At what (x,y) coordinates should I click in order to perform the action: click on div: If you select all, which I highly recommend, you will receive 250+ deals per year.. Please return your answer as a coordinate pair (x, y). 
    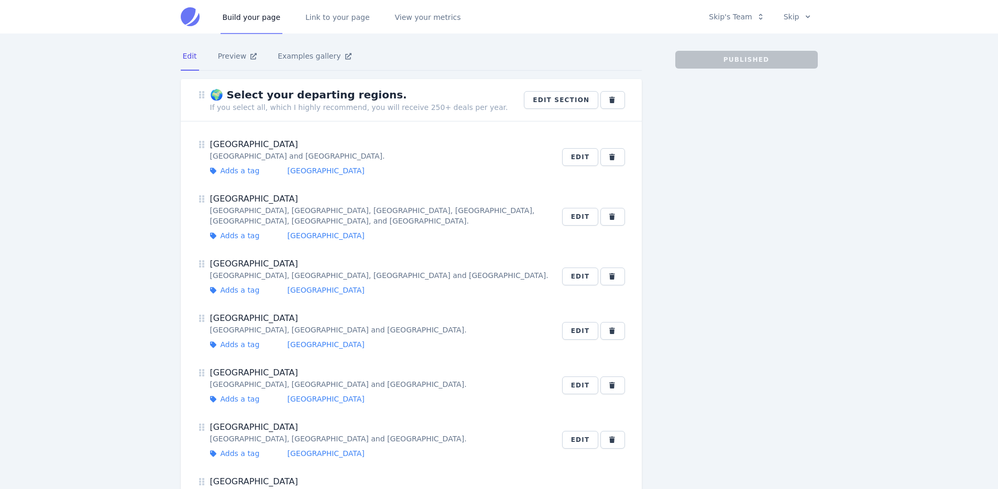
    Looking at the image, I should click on (359, 107).